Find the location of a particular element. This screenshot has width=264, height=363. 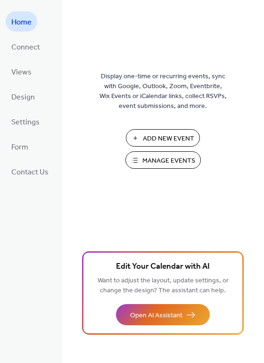

span: Open AI Assistant is located at coordinates (156, 315).